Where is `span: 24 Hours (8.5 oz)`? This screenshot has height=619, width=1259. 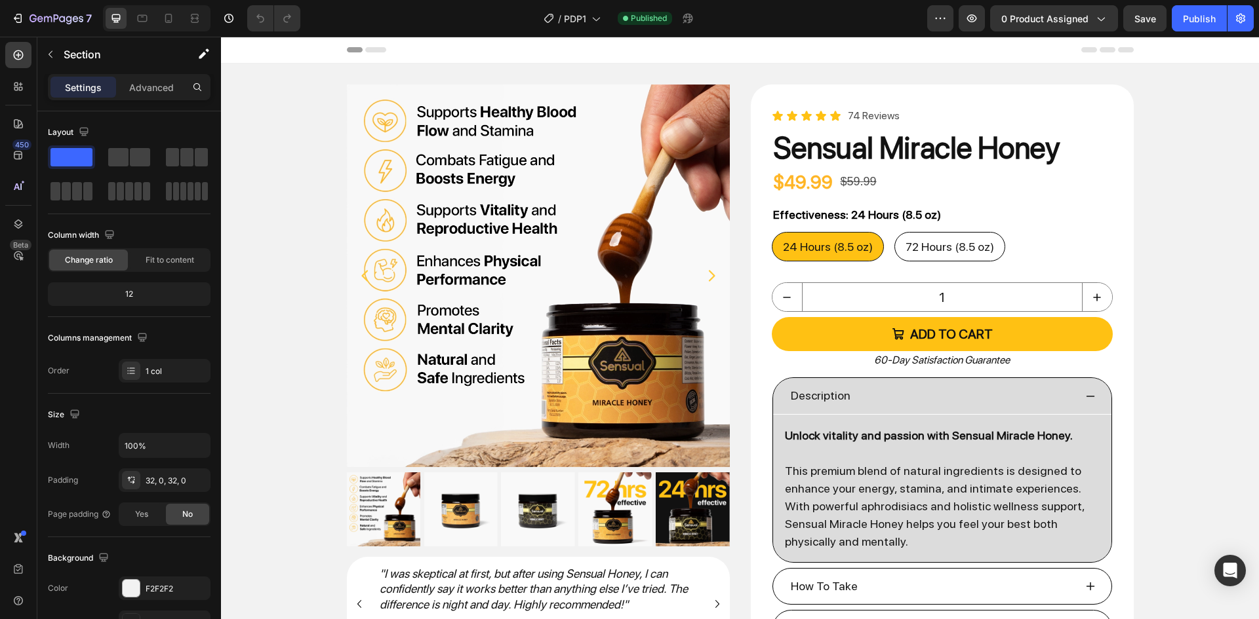 span: 24 Hours (8.5 oz) is located at coordinates (606, 210).